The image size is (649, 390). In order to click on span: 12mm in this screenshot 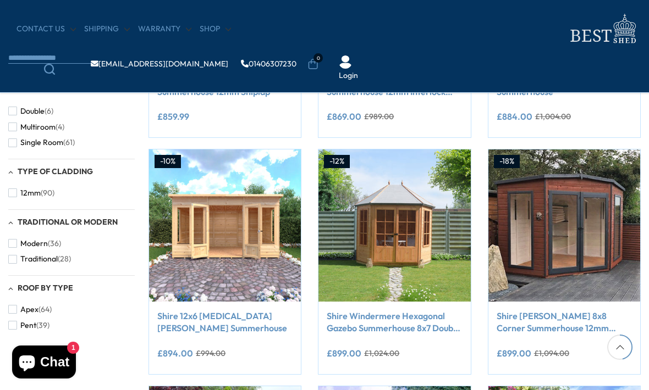, I will do `click(30, 193)`.